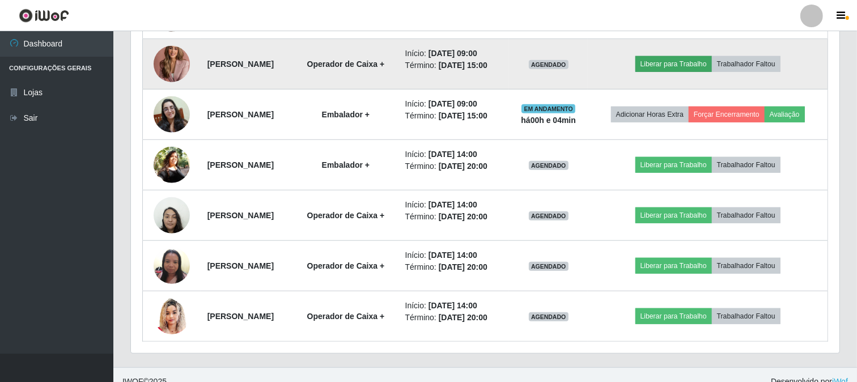 This screenshot has width=857, height=382. What do you see at coordinates (44, 15) in the screenshot?
I see `img: CoreUI Logo` at bounding box center [44, 15].